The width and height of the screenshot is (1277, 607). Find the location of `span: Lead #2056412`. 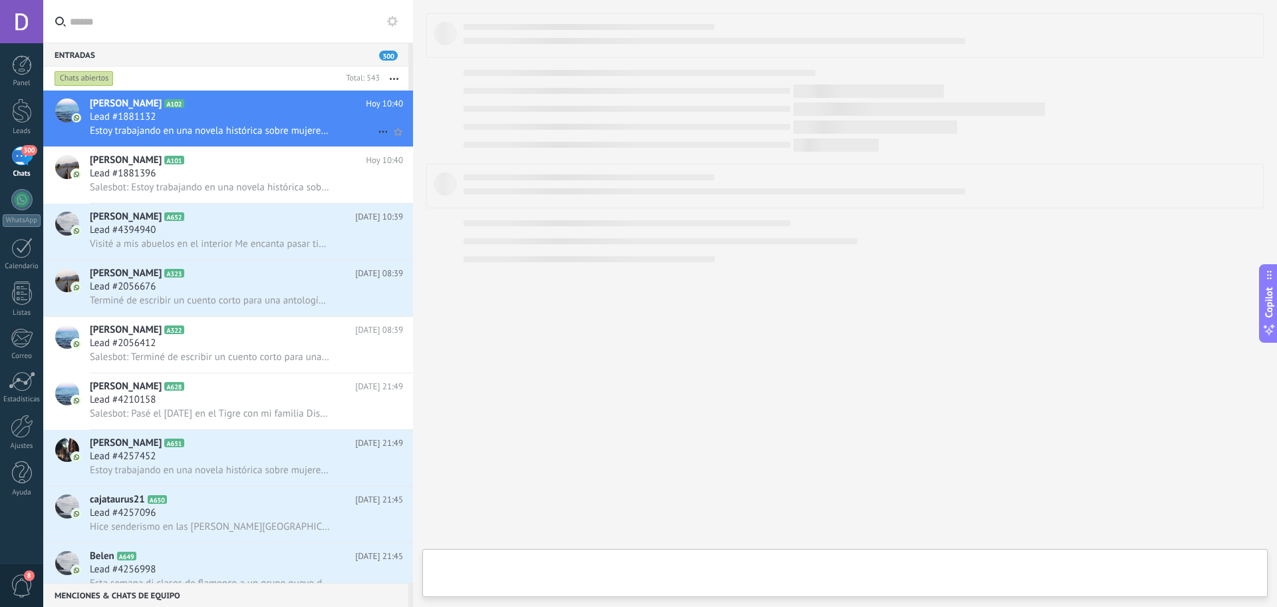

span: Lead #2056412 is located at coordinates (122, 343).